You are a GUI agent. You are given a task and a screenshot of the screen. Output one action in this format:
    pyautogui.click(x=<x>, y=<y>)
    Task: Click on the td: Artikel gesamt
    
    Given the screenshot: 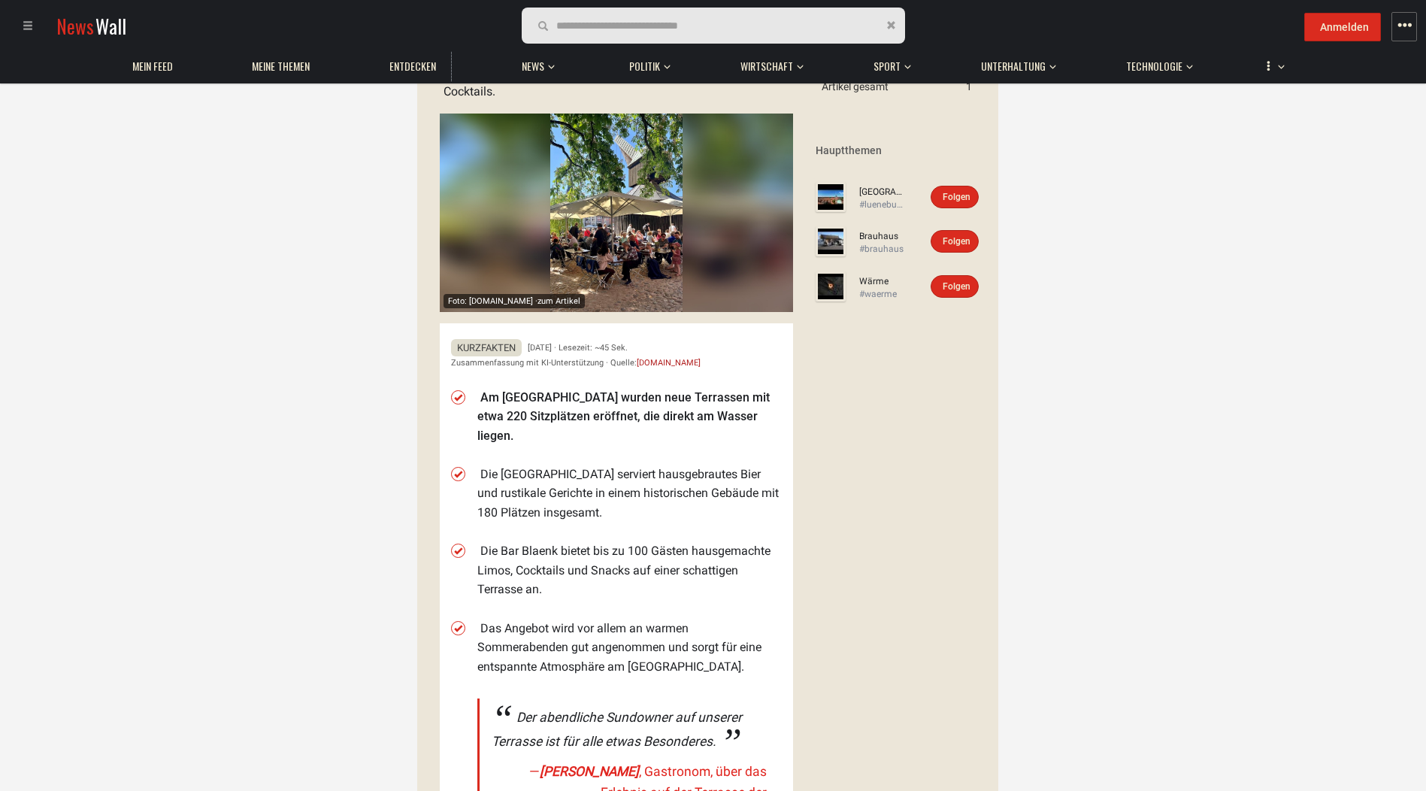 What is the action you would take?
    pyautogui.click(x=888, y=86)
    